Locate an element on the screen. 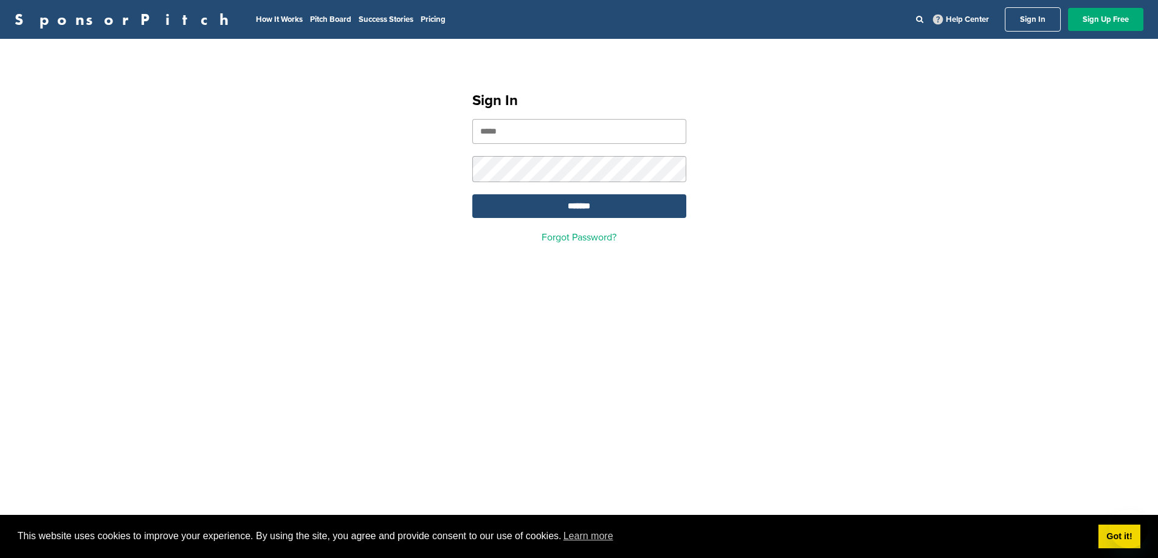 The image size is (1158, 558). a: dismiss cookie message is located at coordinates (1119, 537).